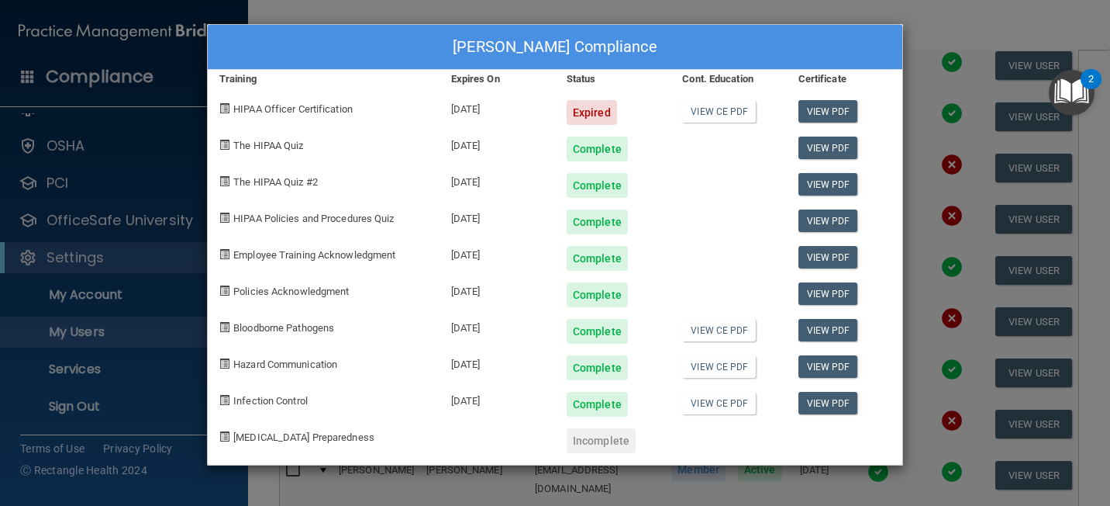 The width and height of the screenshot is (1110, 506). Describe the element at coordinates (271, 400) in the screenshot. I see `span: Infection Control` at that location.